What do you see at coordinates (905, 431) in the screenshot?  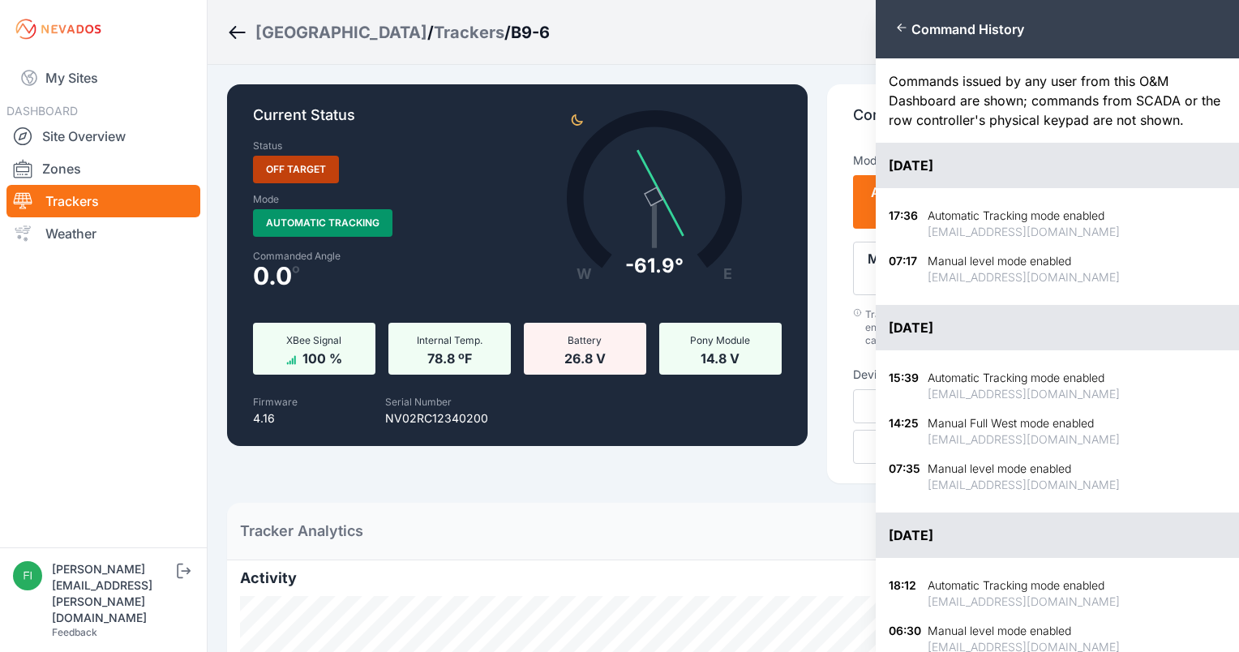 I see `div: 14:25` at bounding box center [905, 431].